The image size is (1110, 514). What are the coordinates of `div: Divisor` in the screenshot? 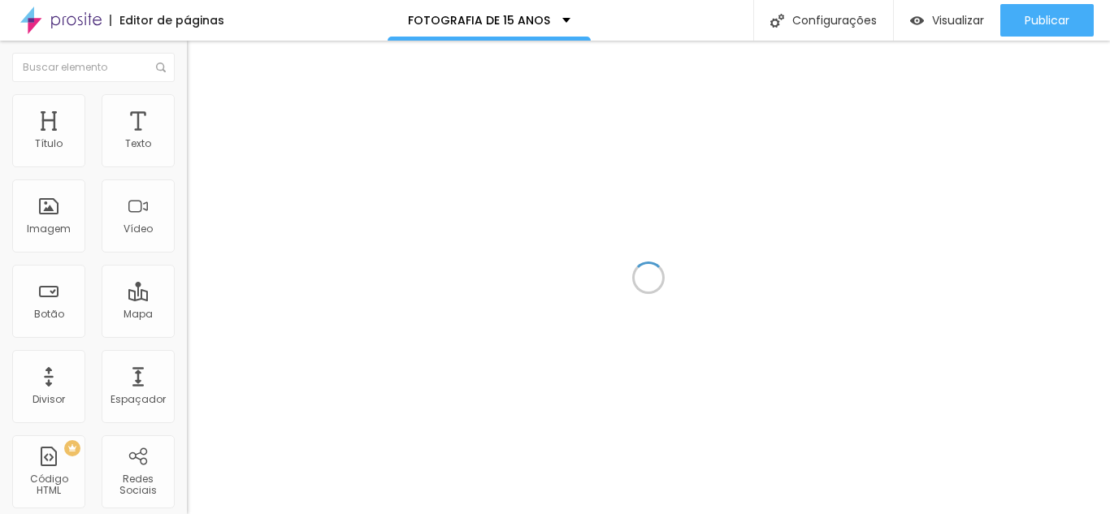 It's located at (49, 400).